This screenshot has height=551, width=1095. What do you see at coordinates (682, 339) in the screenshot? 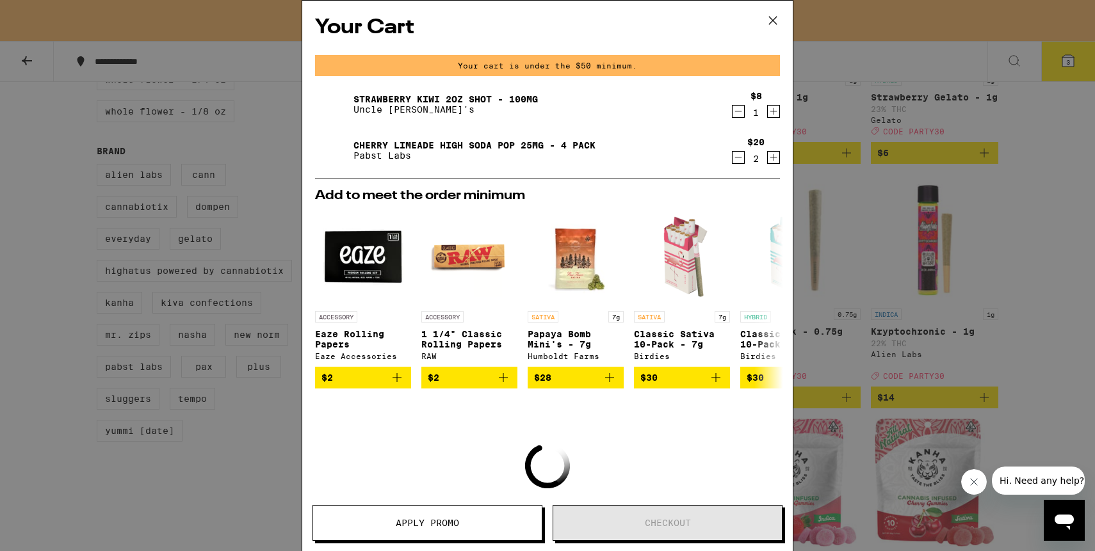
I see `p: Classic Sativa 10-Pack - 7g` at bounding box center [682, 339].